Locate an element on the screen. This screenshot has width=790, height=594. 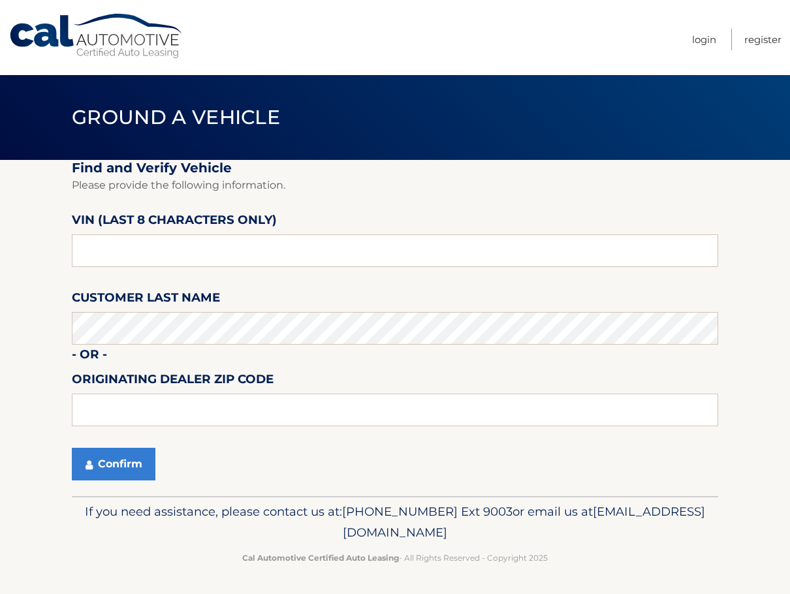
label: Customer Last Name is located at coordinates (146, 300).